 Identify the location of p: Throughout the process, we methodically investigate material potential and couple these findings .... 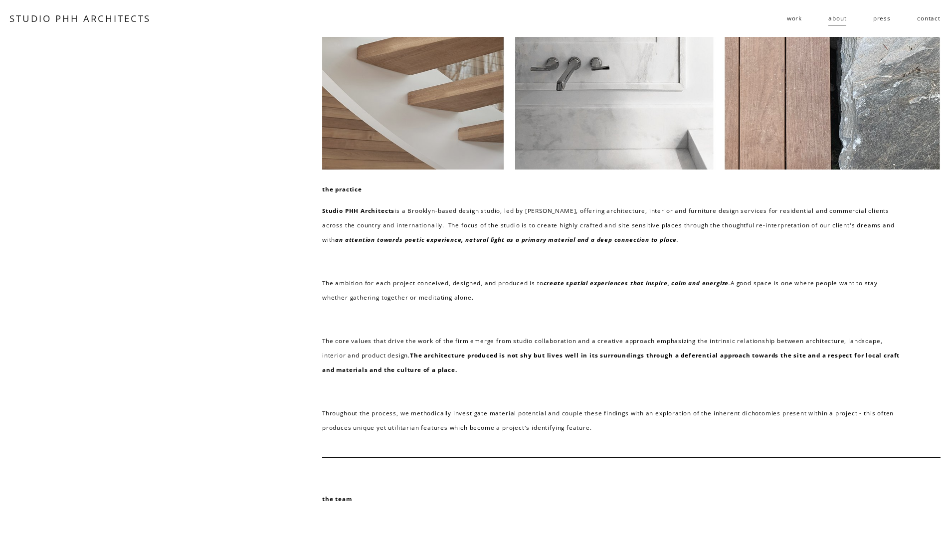
(612, 420).